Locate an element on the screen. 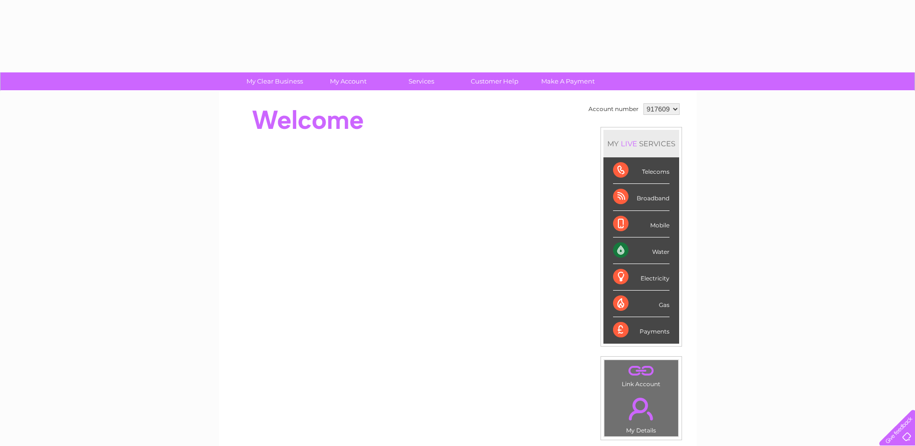  div: MY SERVICES is located at coordinates (641, 143).